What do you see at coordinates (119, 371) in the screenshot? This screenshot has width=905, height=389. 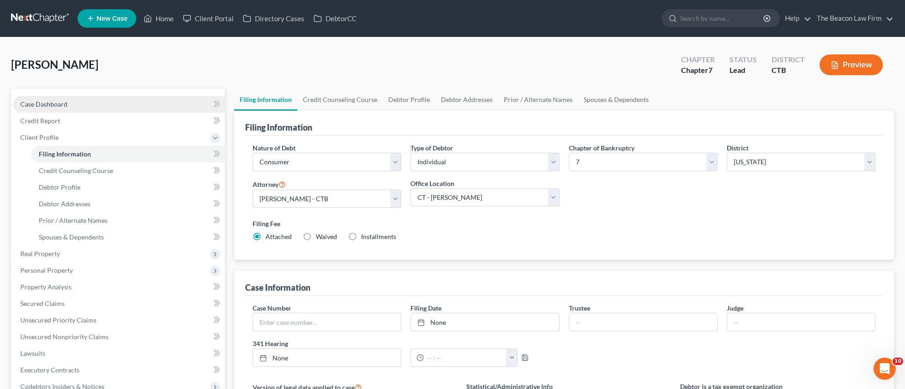 I see `a: Executory Contracts` at bounding box center [119, 371].